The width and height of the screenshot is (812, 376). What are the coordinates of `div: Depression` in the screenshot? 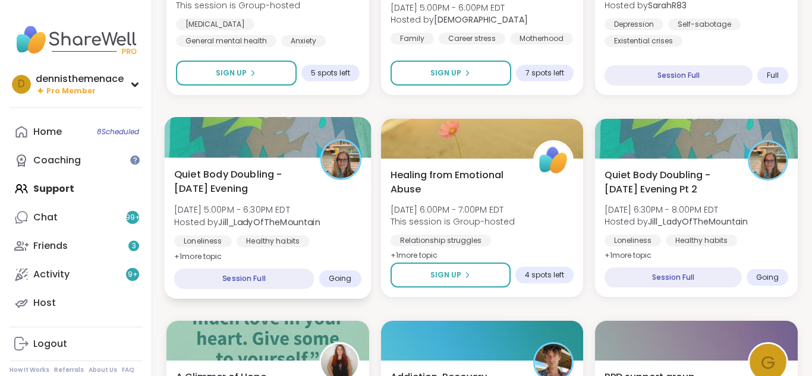 It's located at (634, 24).